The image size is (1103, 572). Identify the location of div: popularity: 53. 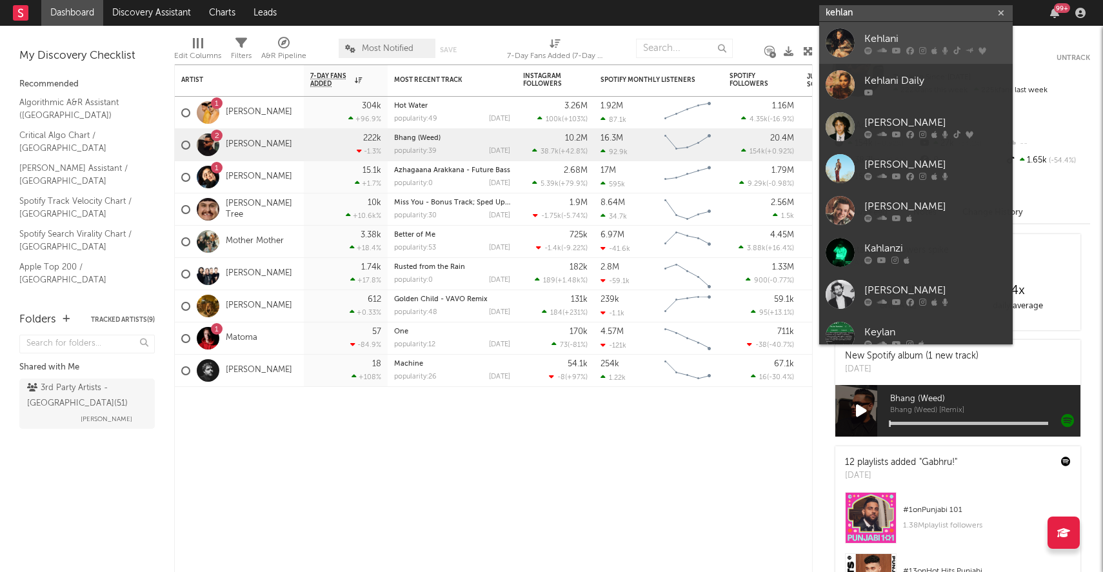
(415, 248).